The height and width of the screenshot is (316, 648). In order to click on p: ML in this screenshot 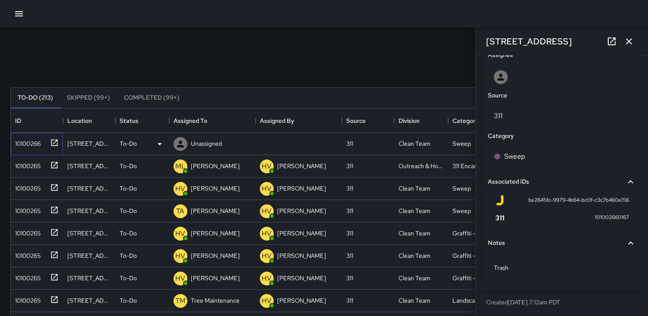, I will do `click(180, 167)`.